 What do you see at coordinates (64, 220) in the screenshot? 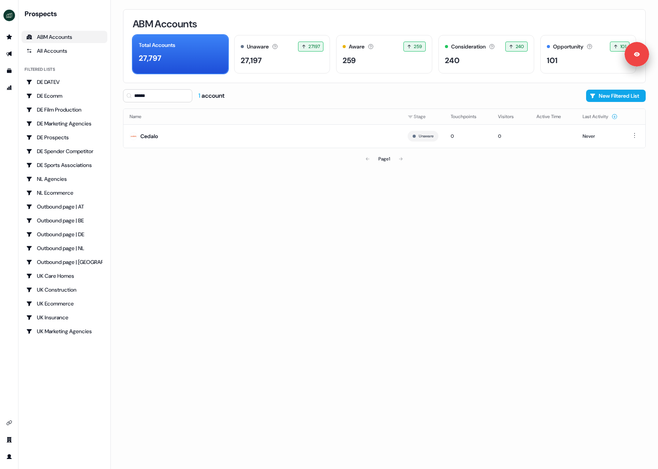
I see `a: Go to Outbound page | BE` at bounding box center [64, 220].